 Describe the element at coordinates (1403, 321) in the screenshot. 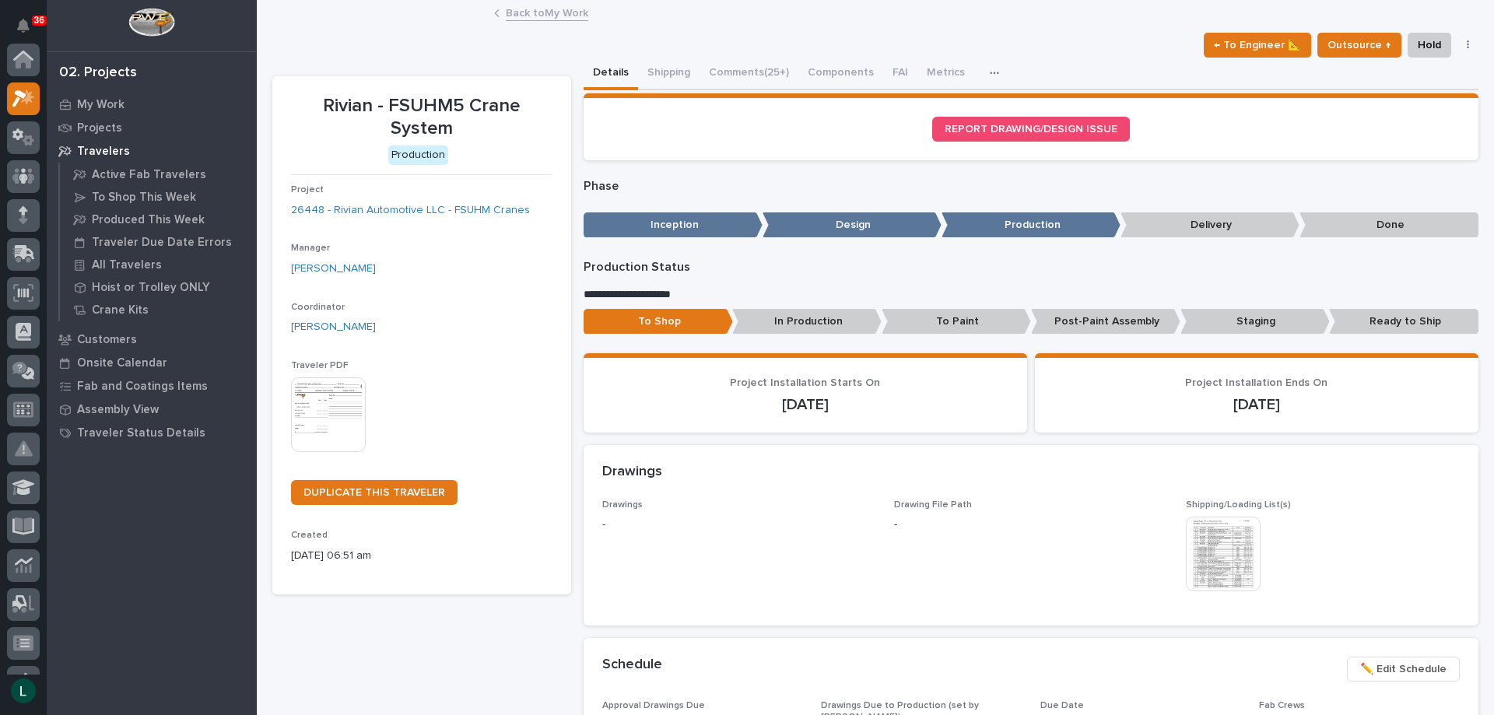

I see `p: Ready to Ship` at that location.